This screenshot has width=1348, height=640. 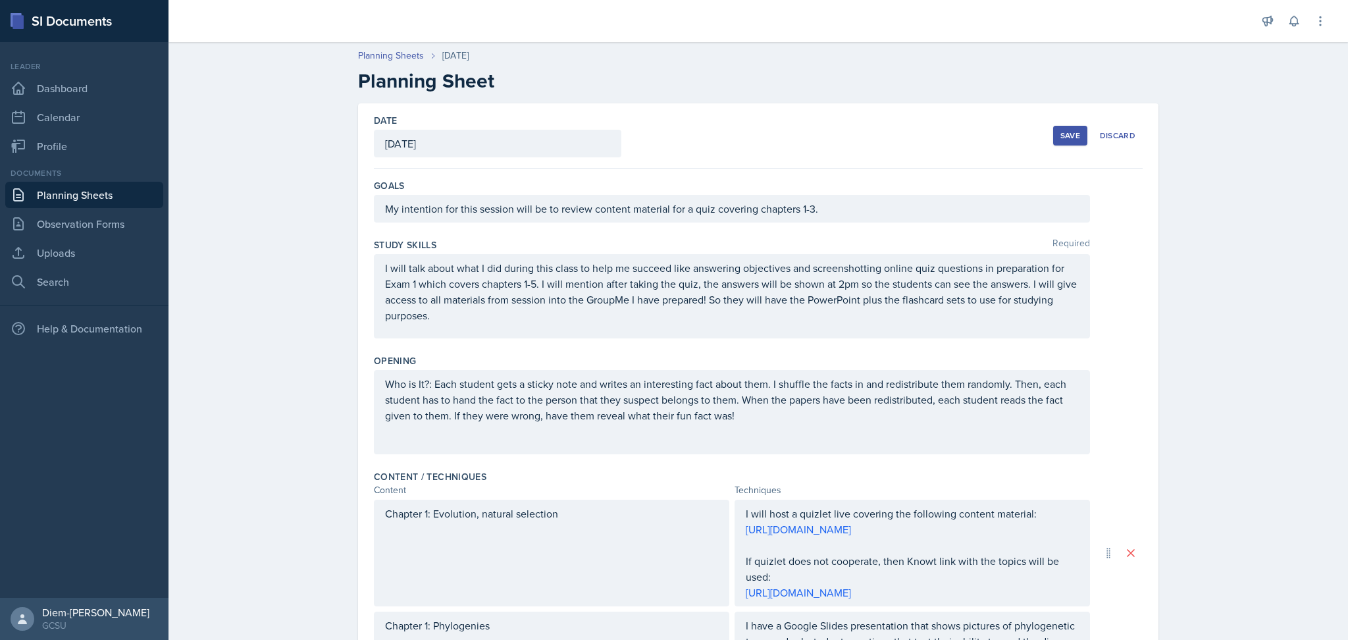 I want to click on p: If quizlet does not cooperate, then Knowt link with the topics will be used:, so click(x=912, y=569).